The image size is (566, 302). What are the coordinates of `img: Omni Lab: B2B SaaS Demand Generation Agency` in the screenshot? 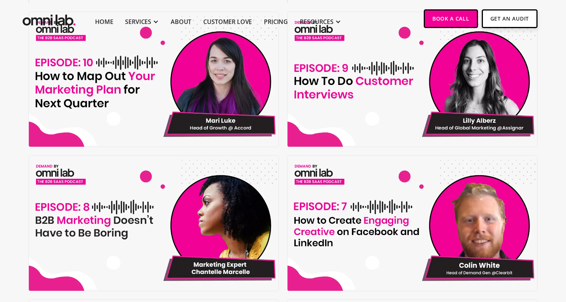 It's located at (49, 18).